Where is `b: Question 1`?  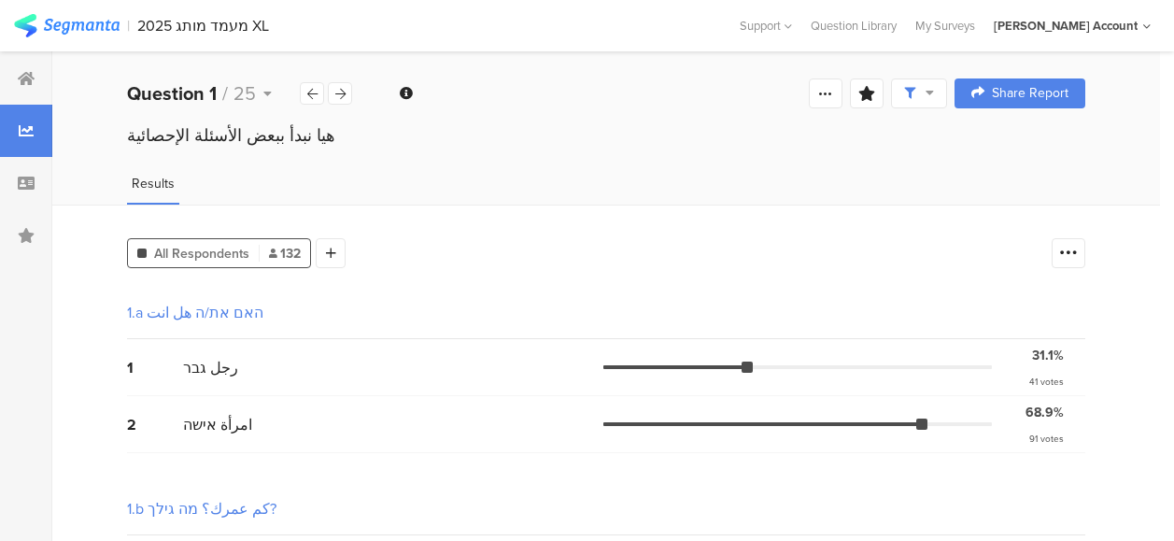 b: Question 1 is located at coordinates (172, 93).